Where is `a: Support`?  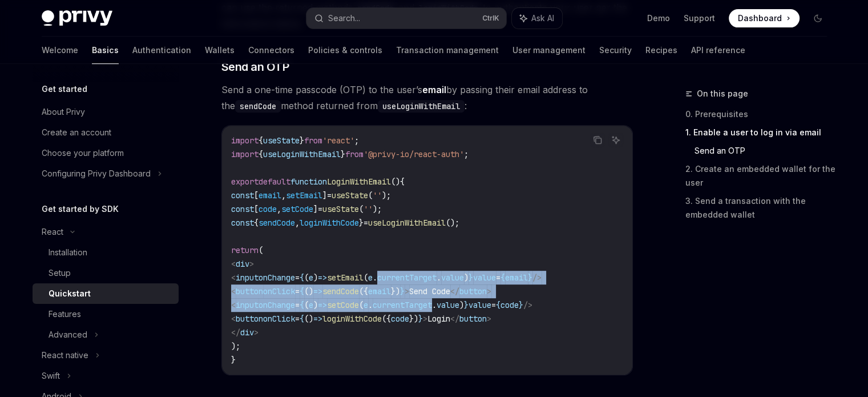
a: Support is located at coordinates (699, 18).